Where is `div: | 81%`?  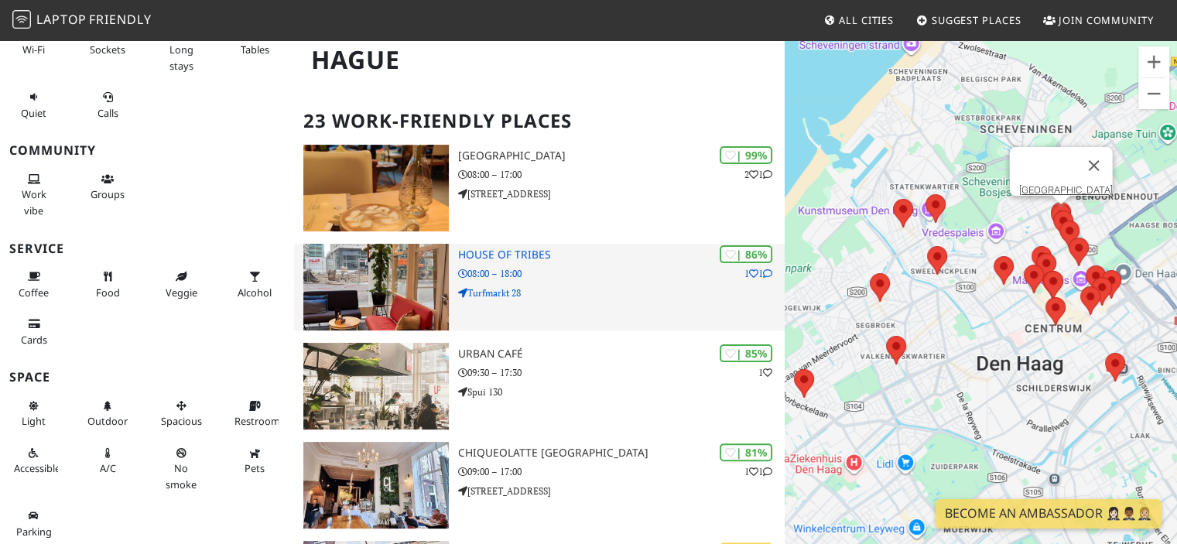
div: | 81% is located at coordinates (746, 452).